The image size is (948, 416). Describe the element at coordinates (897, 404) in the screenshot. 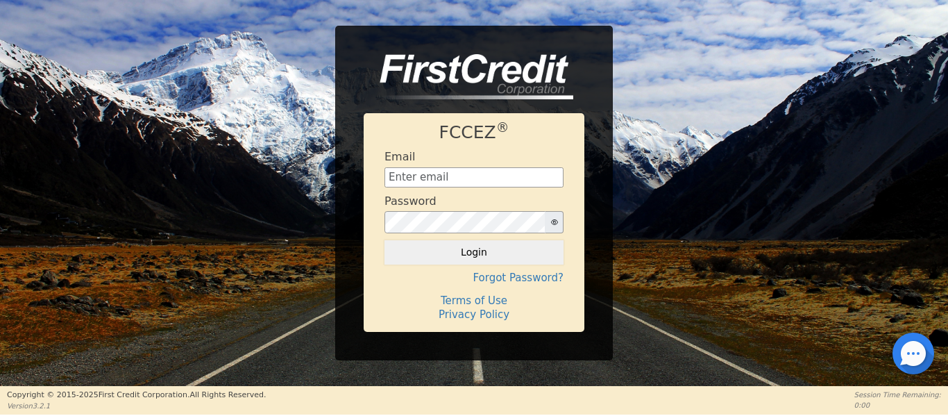

I see `p: 0:00` at that location.